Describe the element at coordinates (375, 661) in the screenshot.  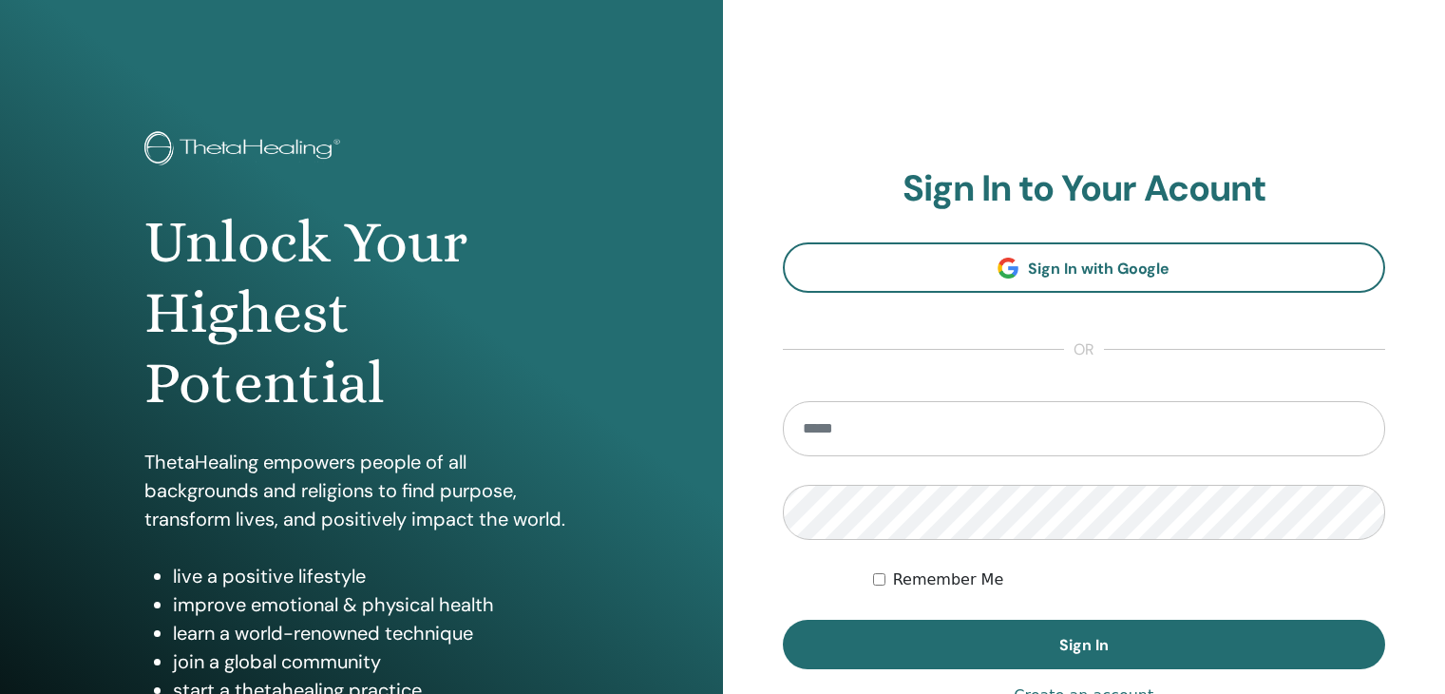
I see `li: join a global community` at that location.